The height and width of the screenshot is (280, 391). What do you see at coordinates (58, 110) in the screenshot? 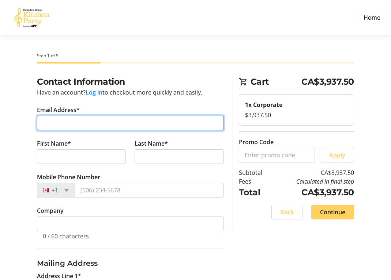
I see `label: Email Address*` at bounding box center [58, 110].